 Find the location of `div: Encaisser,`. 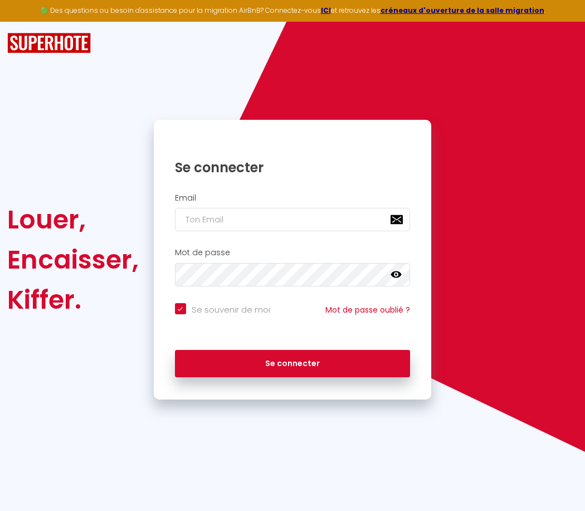

div: Encaisser, is located at coordinates (73, 259).